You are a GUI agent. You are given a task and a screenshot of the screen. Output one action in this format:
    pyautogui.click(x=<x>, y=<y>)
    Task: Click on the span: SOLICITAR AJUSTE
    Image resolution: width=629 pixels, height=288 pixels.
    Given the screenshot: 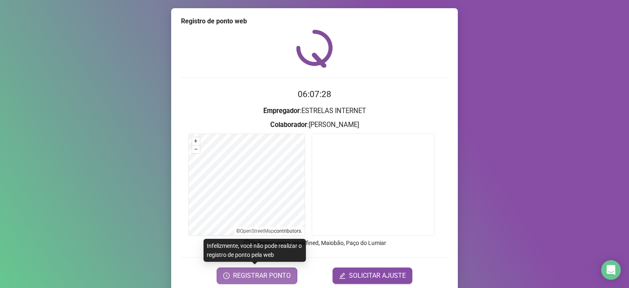 What is the action you would take?
    pyautogui.click(x=377, y=276)
    